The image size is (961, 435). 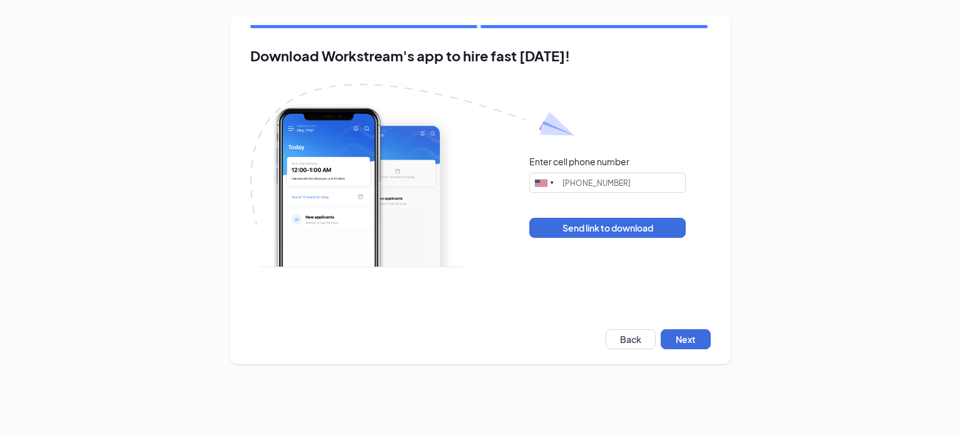 I want to click on img: Download Workstream's app with paper plane, so click(x=412, y=175).